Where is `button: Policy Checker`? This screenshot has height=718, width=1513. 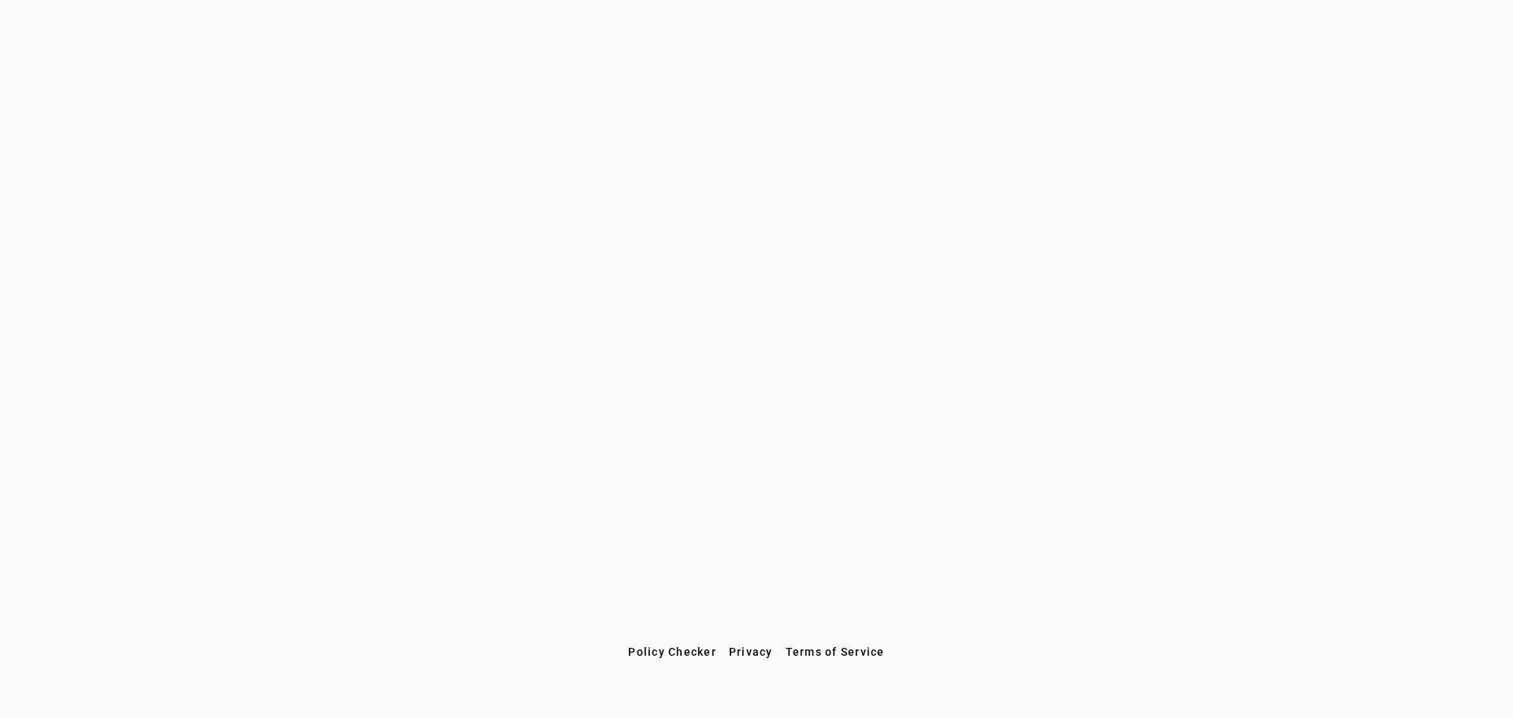
button: Policy Checker is located at coordinates (672, 652).